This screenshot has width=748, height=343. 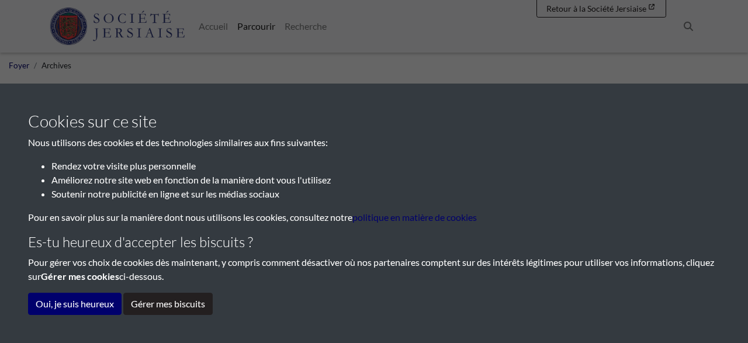 What do you see at coordinates (80, 276) in the screenshot?
I see `strong: Gérer mes cookies` at bounding box center [80, 276].